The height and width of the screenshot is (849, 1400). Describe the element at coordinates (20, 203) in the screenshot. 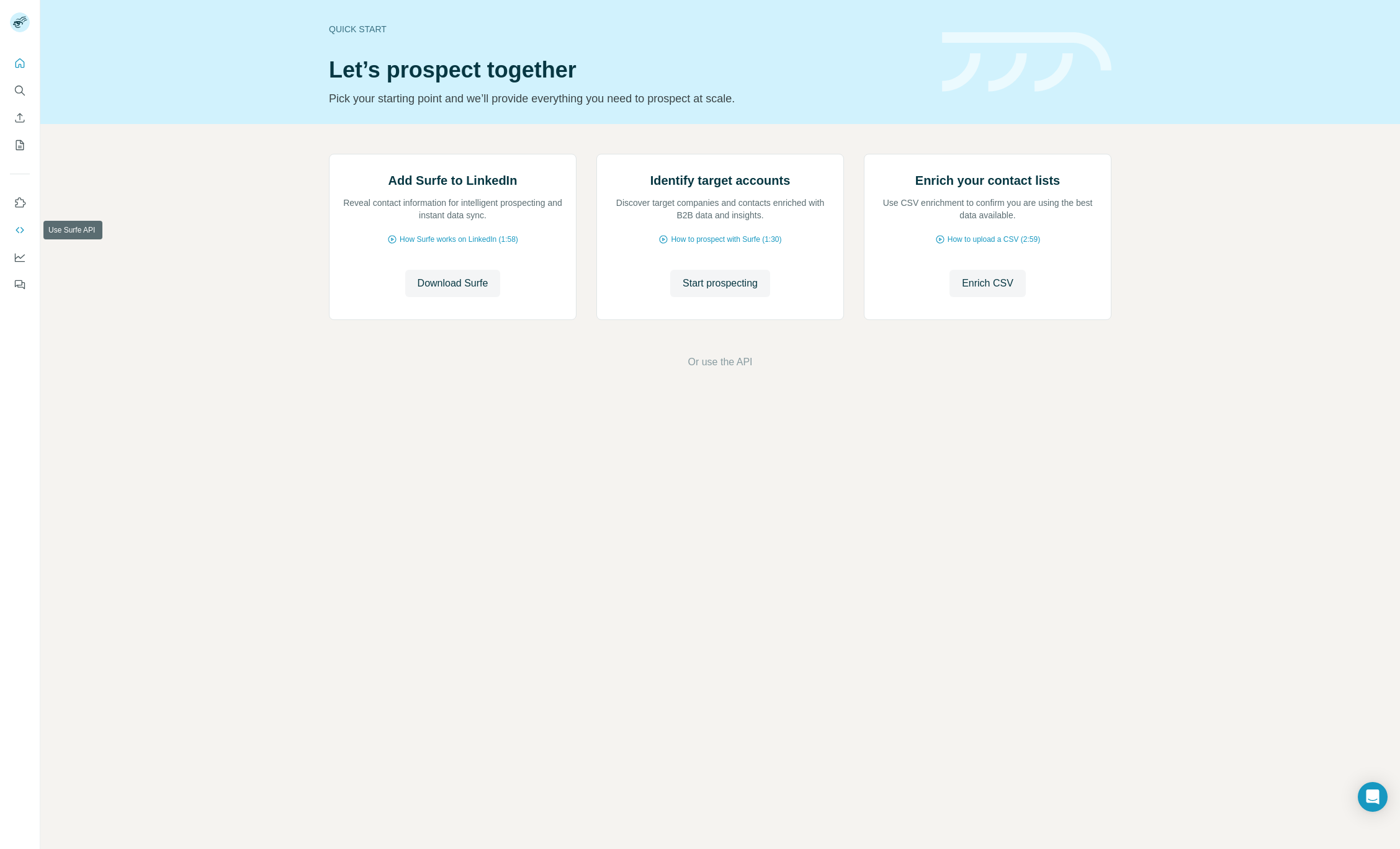

I see `button: Use Surfe on LinkedIn` at that location.